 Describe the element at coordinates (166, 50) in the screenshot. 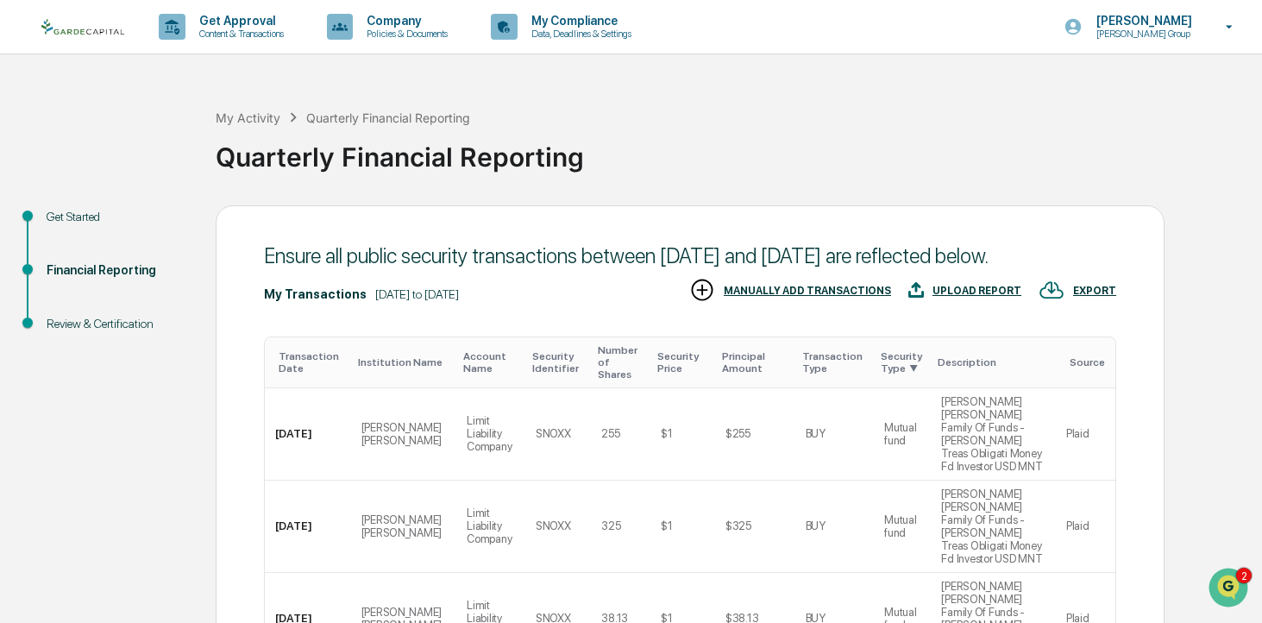

I see `p: How can we help?` at that location.